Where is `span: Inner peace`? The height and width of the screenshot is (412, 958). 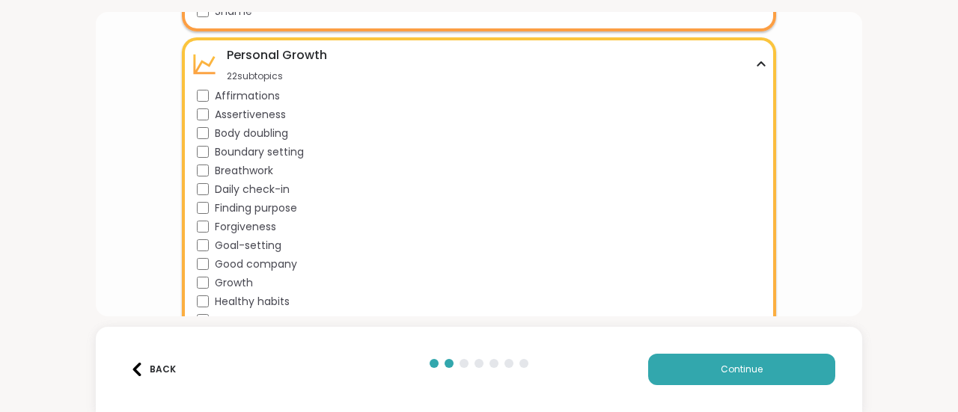 span: Inner peace is located at coordinates (246, 320).